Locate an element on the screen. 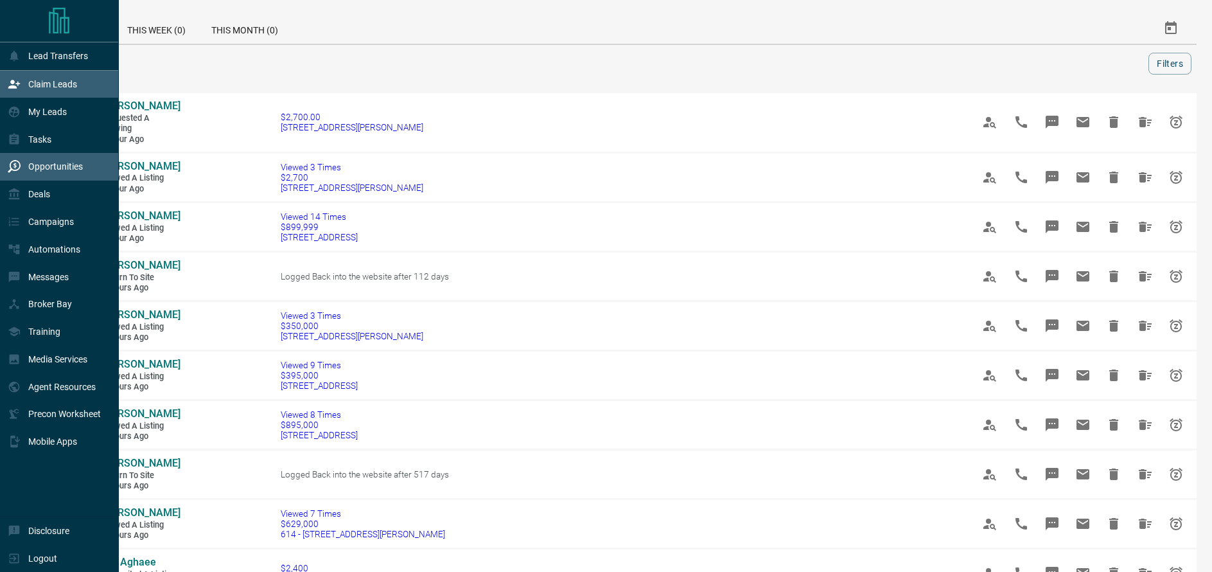 Image resolution: width=1212 pixels, height=572 pixels. span: Logged Back into the website after 517 days is located at coordinates (365, 474).